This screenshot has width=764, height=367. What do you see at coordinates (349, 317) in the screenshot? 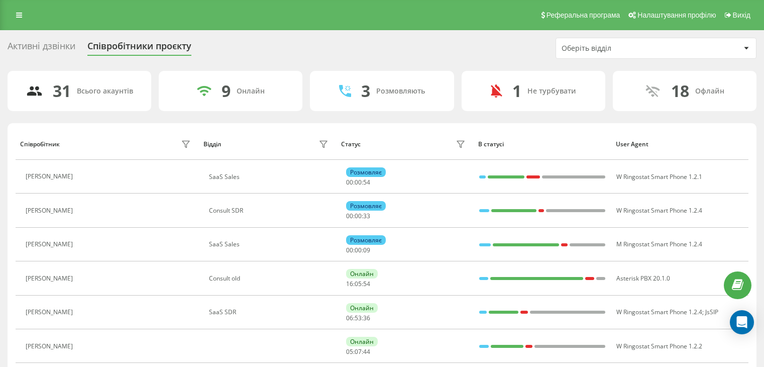
I see `span: 06` at bounding box center [349, 317].